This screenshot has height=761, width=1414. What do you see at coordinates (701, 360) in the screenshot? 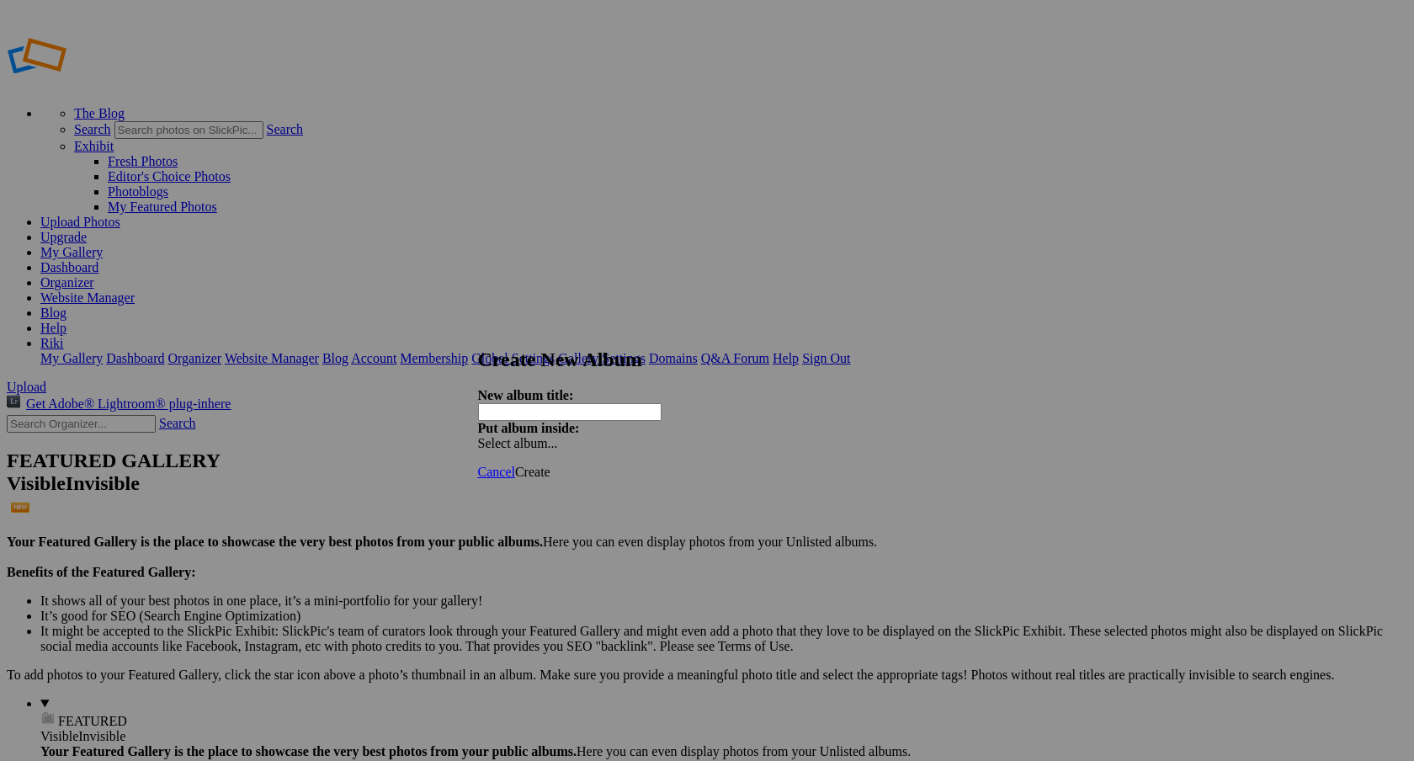
I see `h2: Create New Album` at bounding box center [701, 360].